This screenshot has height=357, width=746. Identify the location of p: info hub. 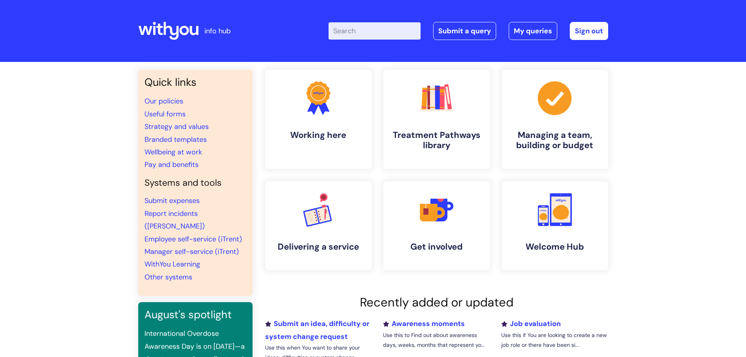
(217, 31).